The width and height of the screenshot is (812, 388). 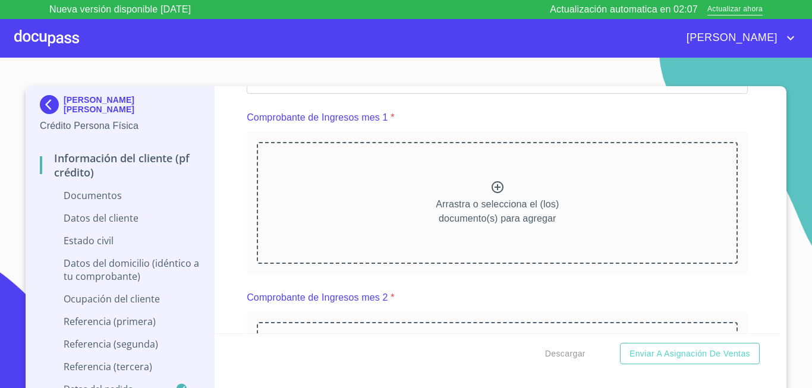 I want to click on p: Datos del cliente, so click(x=119, y=218).